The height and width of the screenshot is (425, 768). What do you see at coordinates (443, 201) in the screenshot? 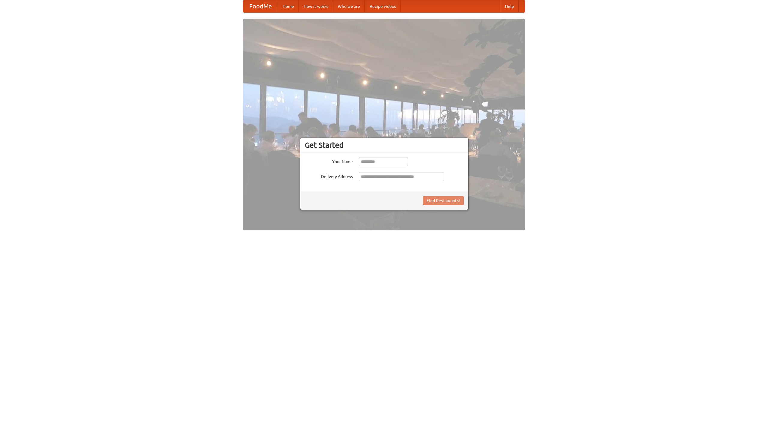
I see `button: Find Restaurants!` at bounding box center [443, 201].